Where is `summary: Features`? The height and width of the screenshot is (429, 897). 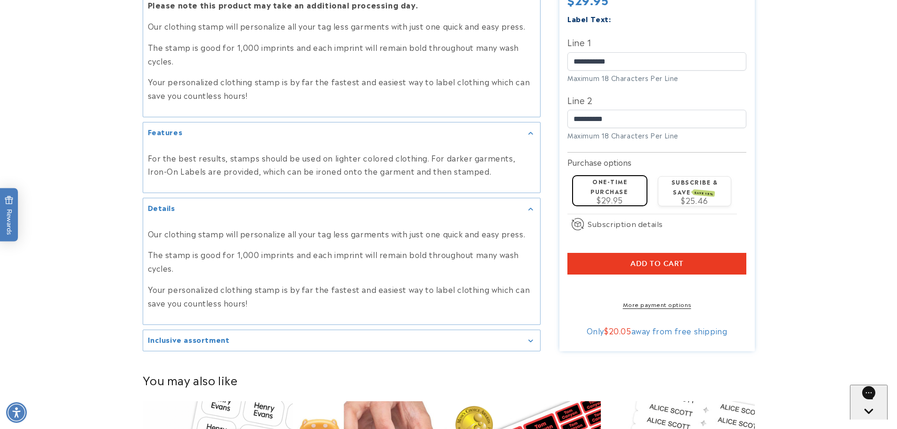
summary: Features is located at coordinates (341, 133).